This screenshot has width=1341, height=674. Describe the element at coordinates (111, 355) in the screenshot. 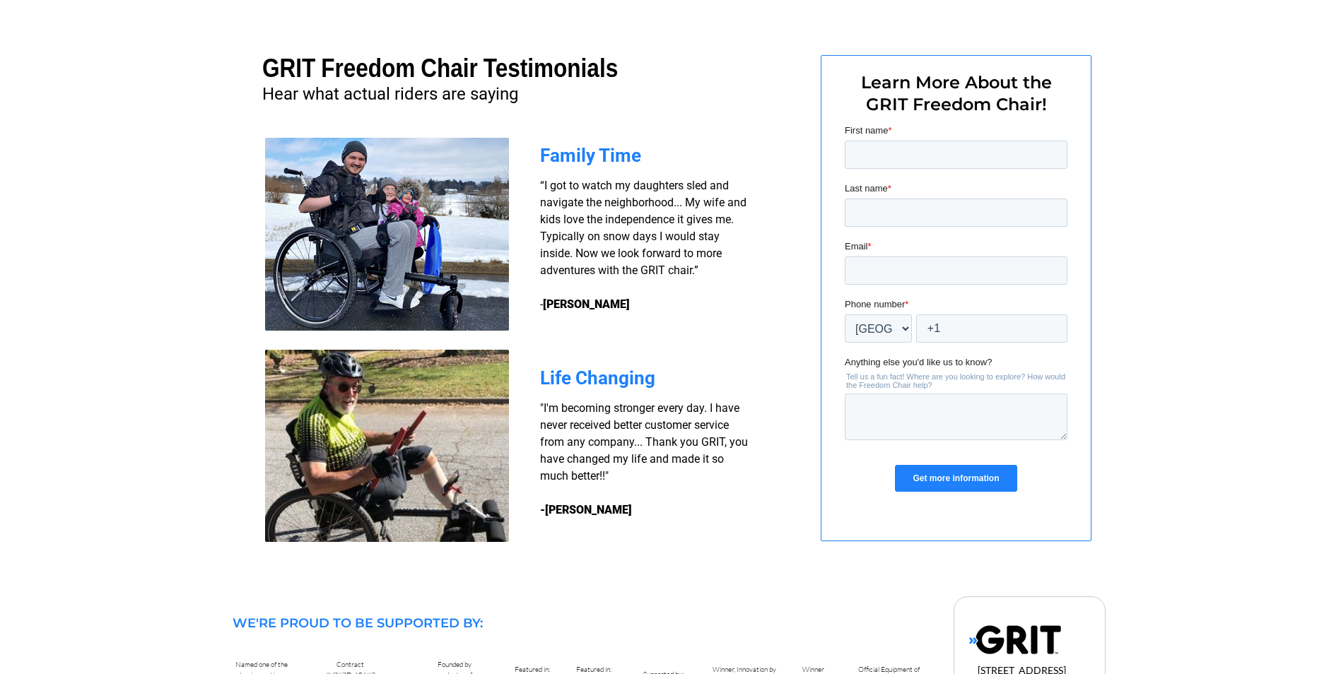

I see `input: Get more information` at that location.